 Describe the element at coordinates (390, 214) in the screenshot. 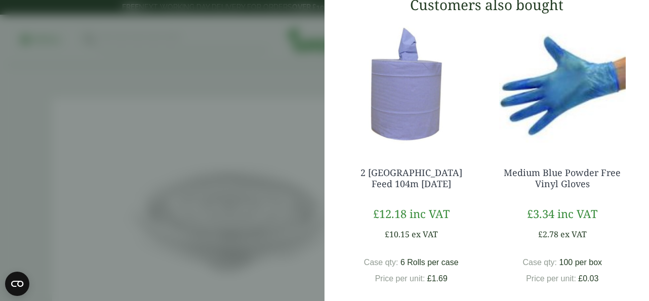

I see `bdi: 12.18` at that location.